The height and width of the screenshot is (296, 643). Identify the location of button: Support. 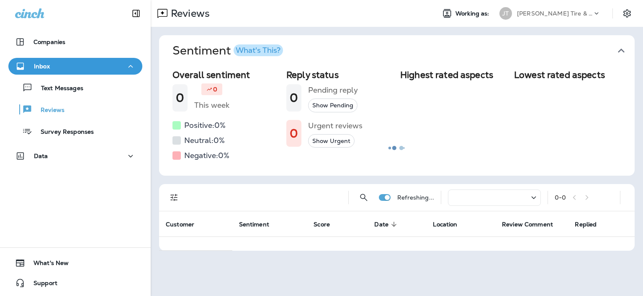
(75, 283).